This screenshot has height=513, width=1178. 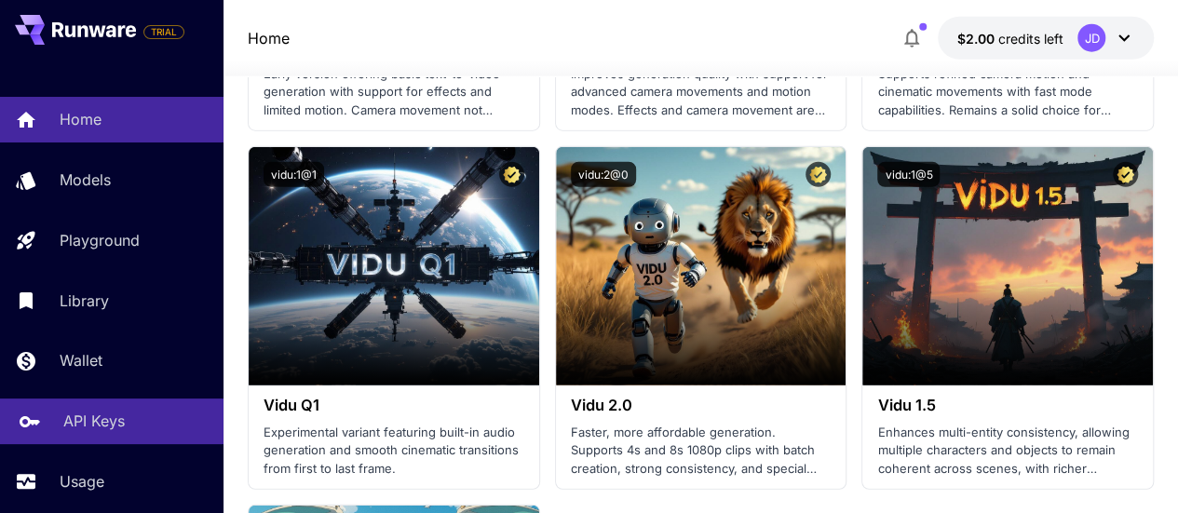 I want to click on button: vidu:2@0, so click(x=604, y=174).